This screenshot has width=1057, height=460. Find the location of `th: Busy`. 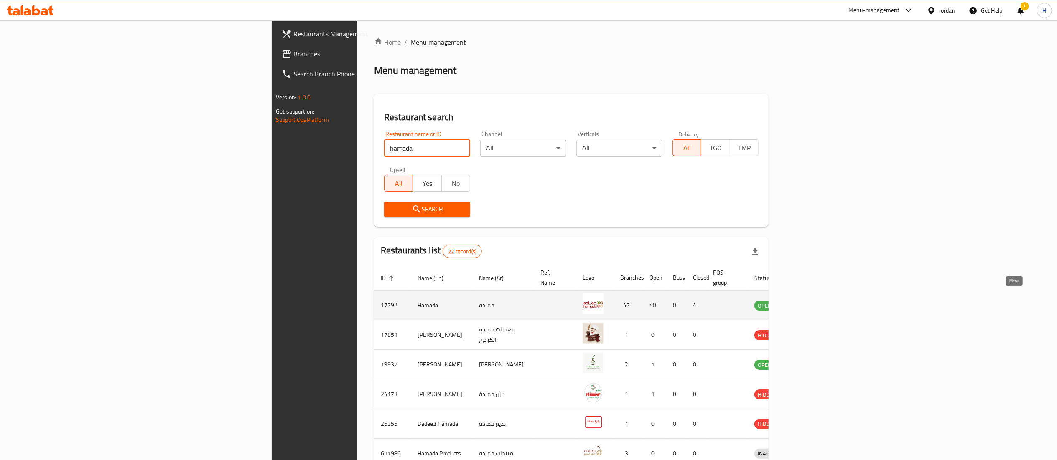

th: Busy is located at coordinates (676, 278).